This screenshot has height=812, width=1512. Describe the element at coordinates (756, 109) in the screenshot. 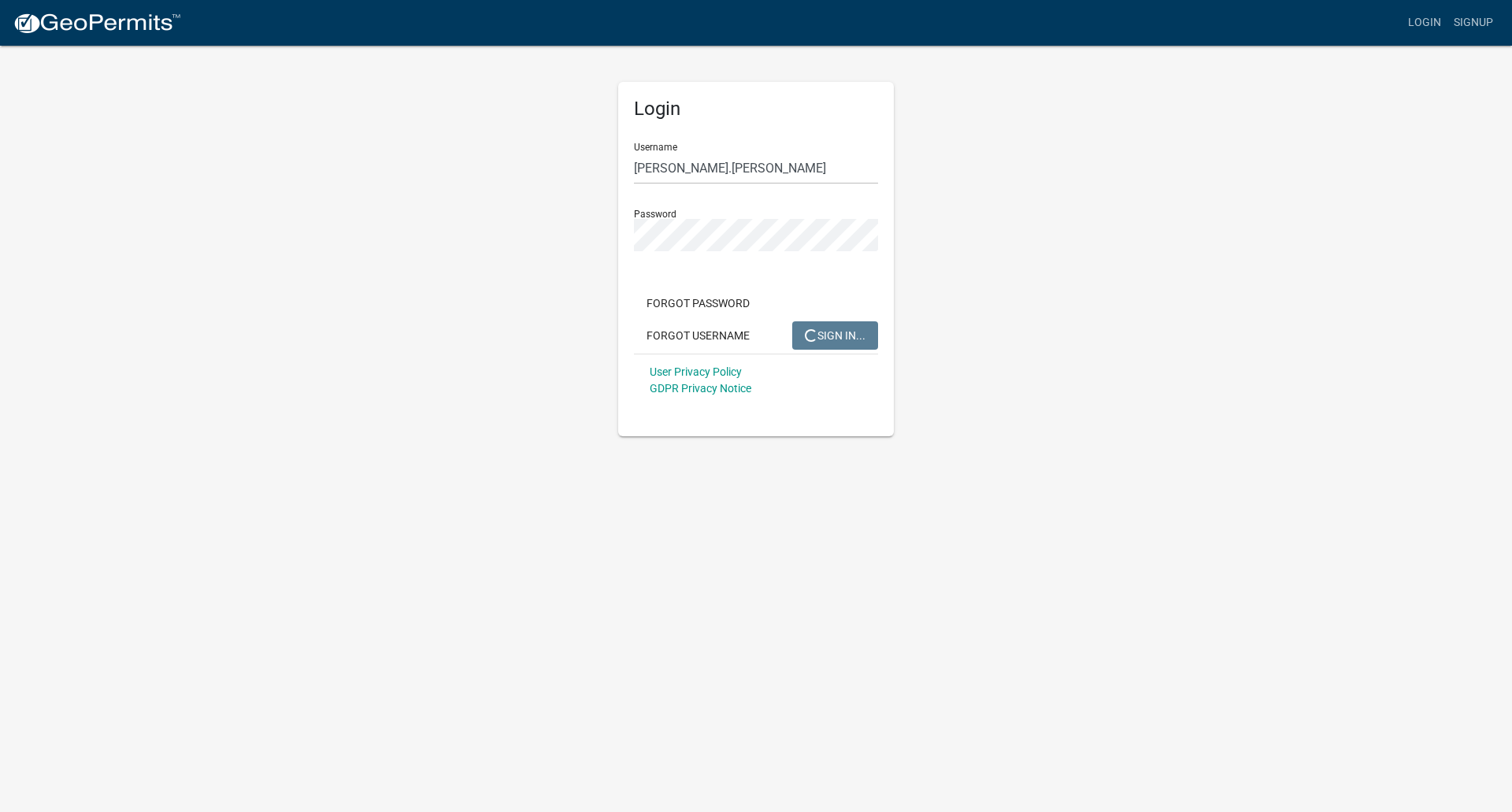

I see `h5: Login` at that location.